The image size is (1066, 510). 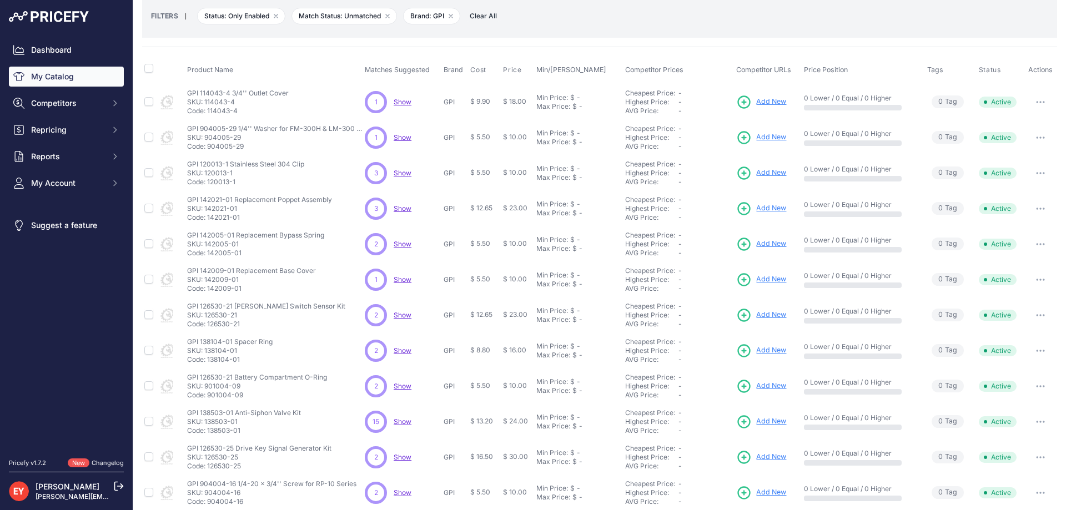 What do you see at coordinates (66, 50) in the screenshot?
I see `a: Dashboard` at bounding box center [66, 50].